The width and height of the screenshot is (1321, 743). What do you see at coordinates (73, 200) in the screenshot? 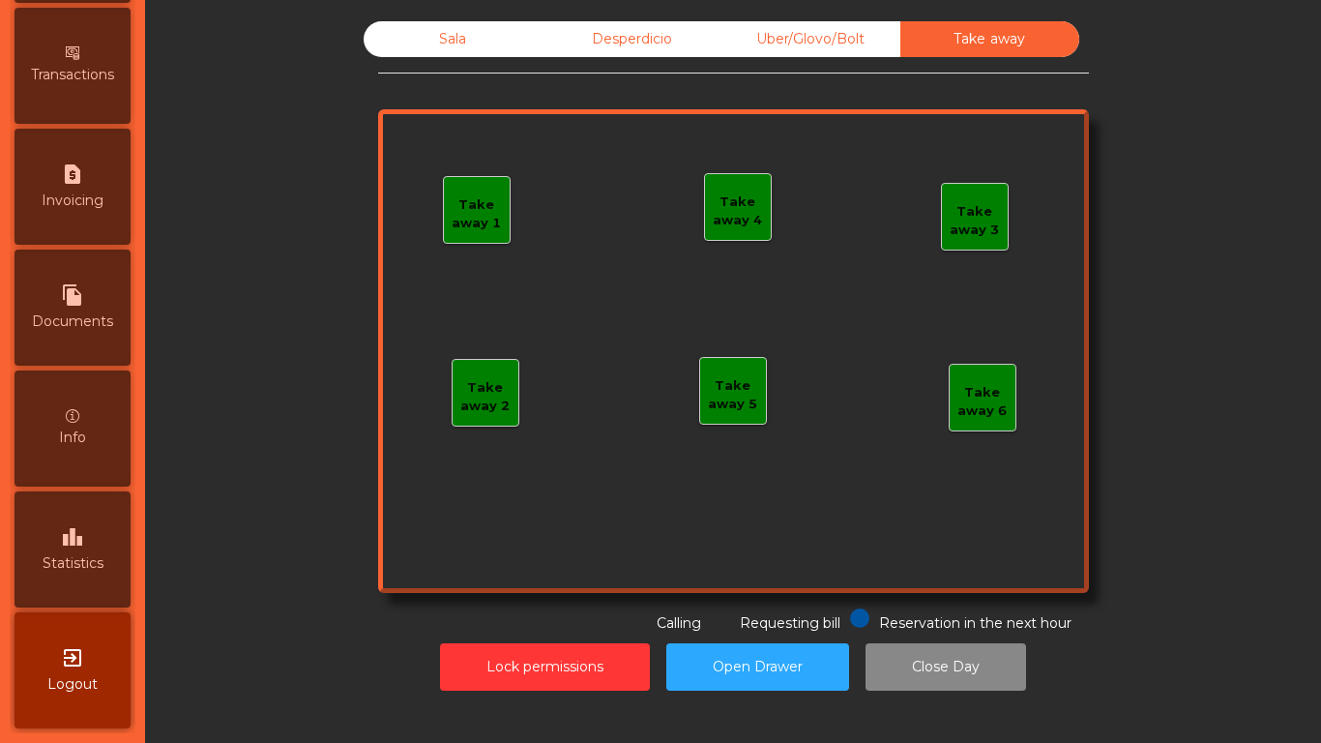
I see `span: Invoicing` at bounding box center [73, 200].